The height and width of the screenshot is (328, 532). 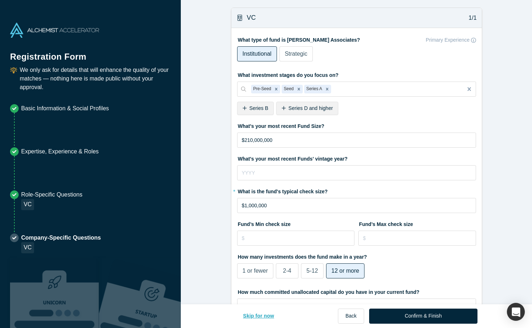 What do you see at coordinates (262, 89) in the screenshot?
I see `div: Pre-Seed` at bounding box center [262, 89].